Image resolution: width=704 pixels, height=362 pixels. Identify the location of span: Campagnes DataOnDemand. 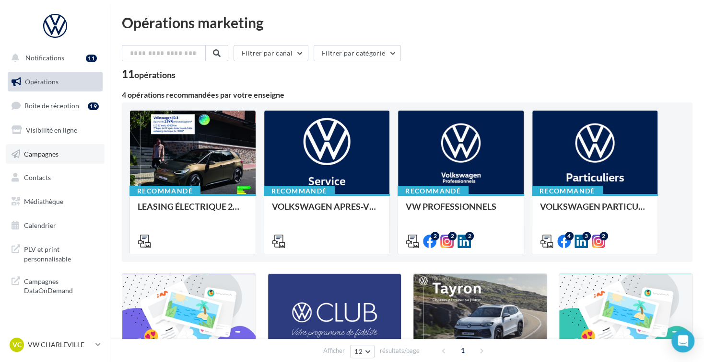
(61, 285).